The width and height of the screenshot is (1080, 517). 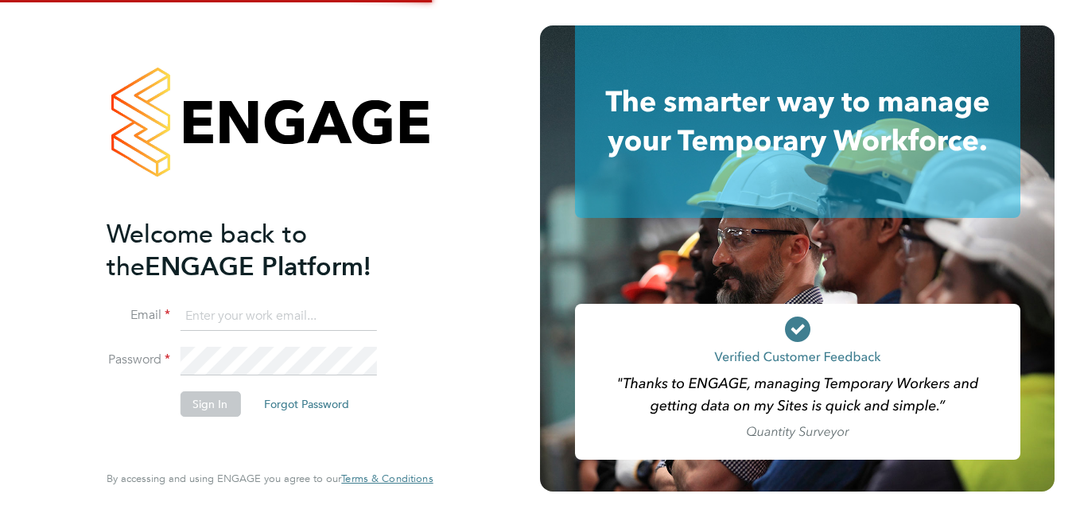 I want to click on button: Sign In, so click(x=210, y=404).